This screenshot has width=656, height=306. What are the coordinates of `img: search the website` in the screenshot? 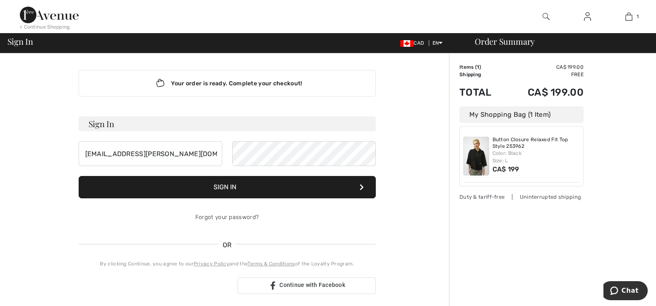 It's located at (546, 17).